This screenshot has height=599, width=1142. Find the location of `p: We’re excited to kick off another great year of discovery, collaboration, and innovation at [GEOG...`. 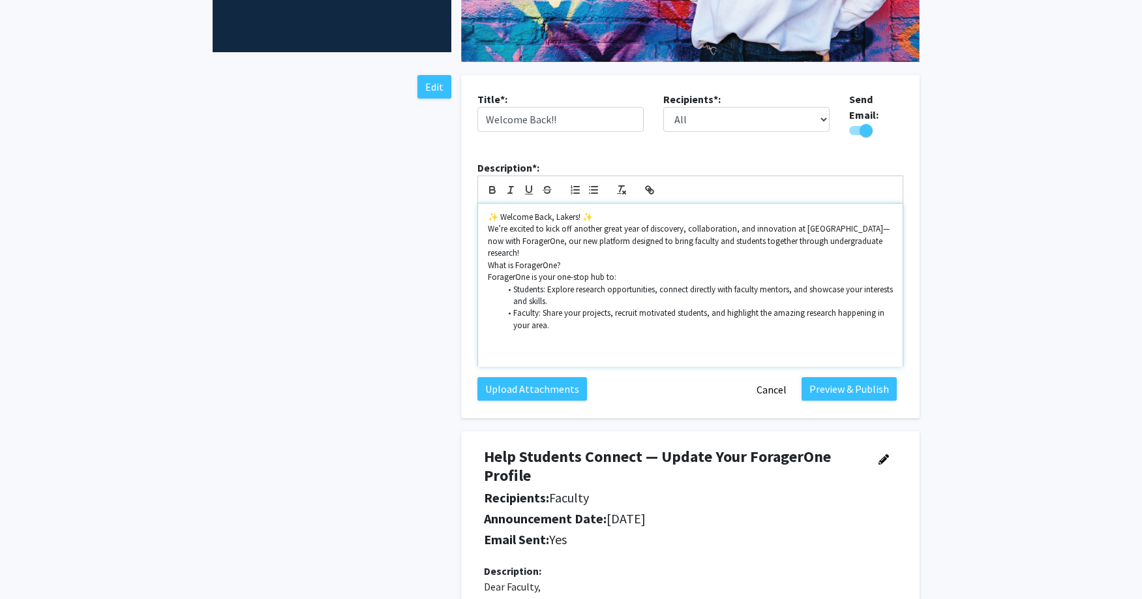

p: We’re excited to kick off another great year of discovery, collaboration, and innovation at [GEOG... is located at coordinates (690, 241).